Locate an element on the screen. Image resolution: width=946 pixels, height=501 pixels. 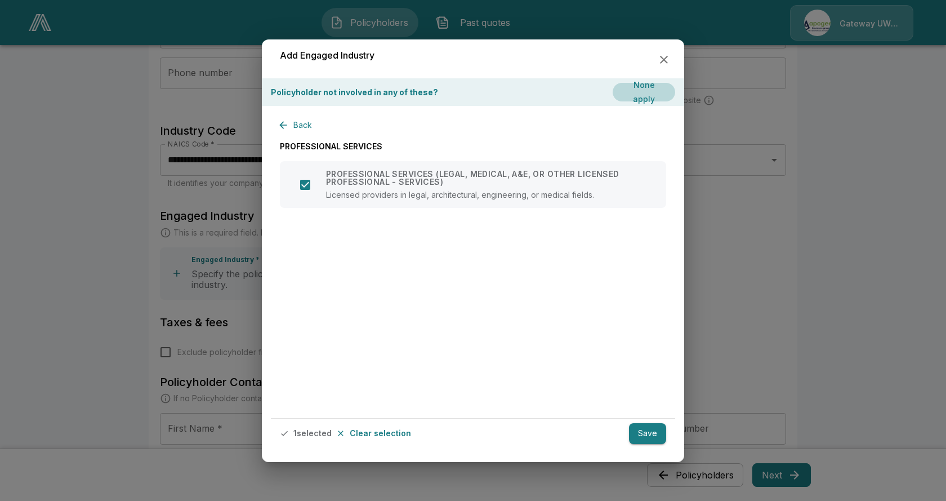
h6: Add Engaged Industry is located at coordinates (327, 56).